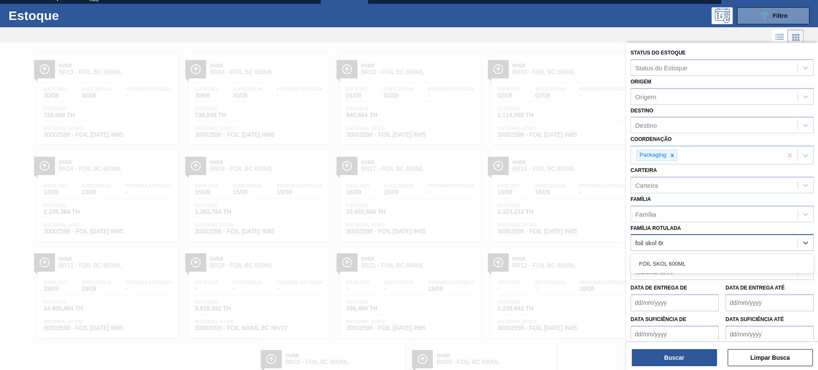 The image size is (818, 370). What do you see at coordinates (641, 199) in the screenshot?
I see `label: Família` at bounding box center [641, 199].